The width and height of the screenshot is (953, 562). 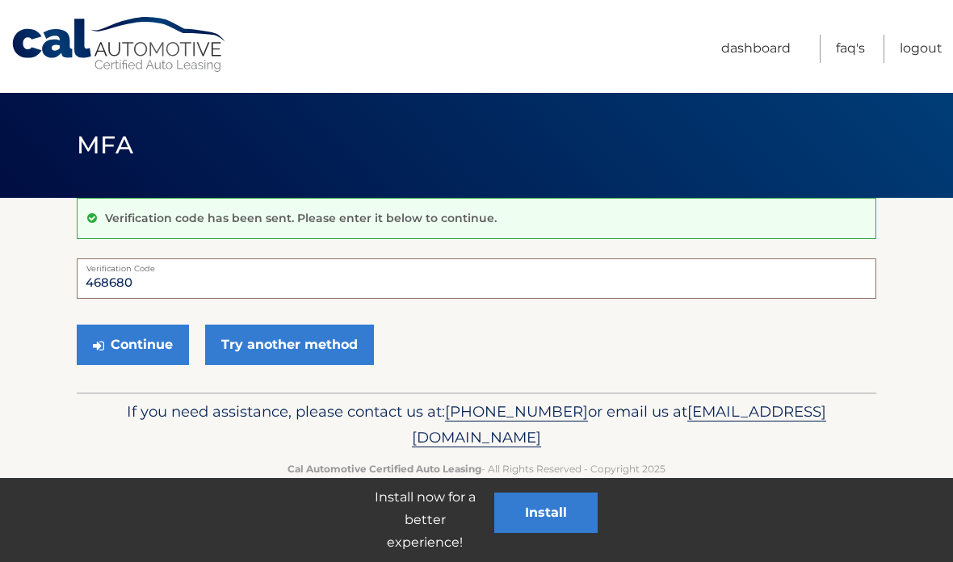 I want to click on strong: Cal Automotive Certified Auto Leasing, so click(x=384, y=468).